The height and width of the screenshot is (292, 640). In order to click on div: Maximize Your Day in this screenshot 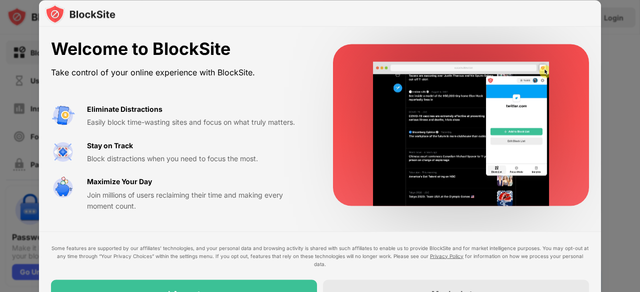, I will do `click(119, 182)`.